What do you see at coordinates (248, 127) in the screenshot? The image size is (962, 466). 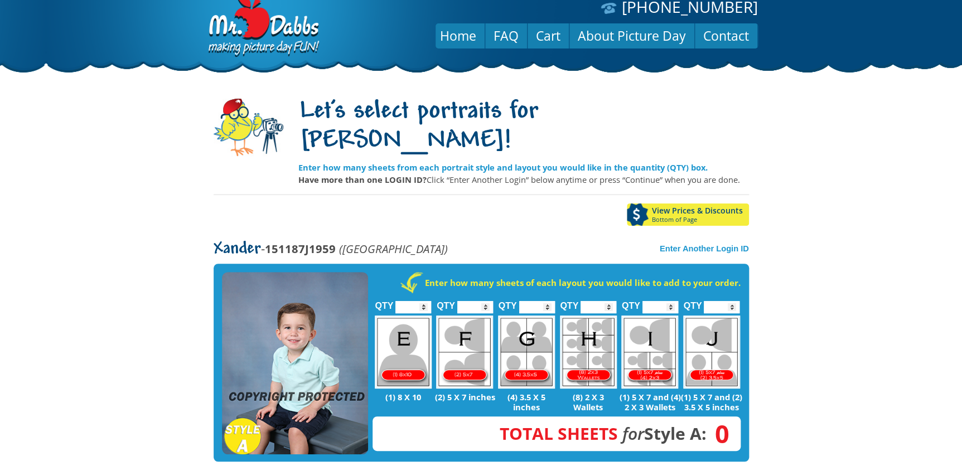 I see `img: camera-mascot` at bounding box center [248, 127].